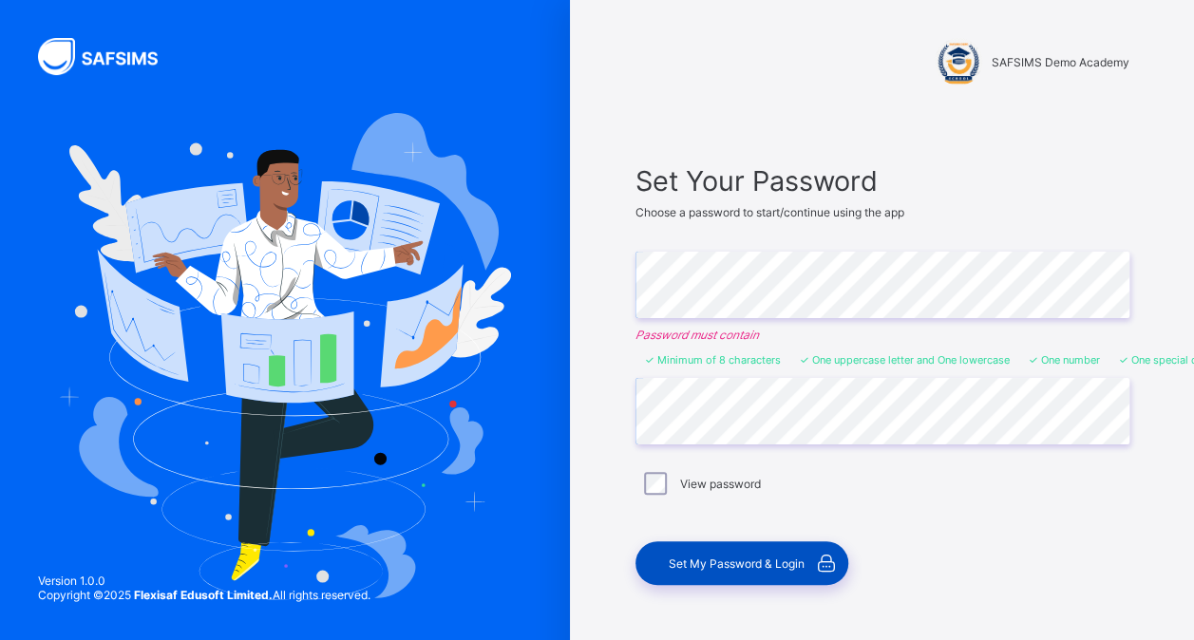  I want to click on span: Copyright © 2025 All rights reserved., so click(204, 595).